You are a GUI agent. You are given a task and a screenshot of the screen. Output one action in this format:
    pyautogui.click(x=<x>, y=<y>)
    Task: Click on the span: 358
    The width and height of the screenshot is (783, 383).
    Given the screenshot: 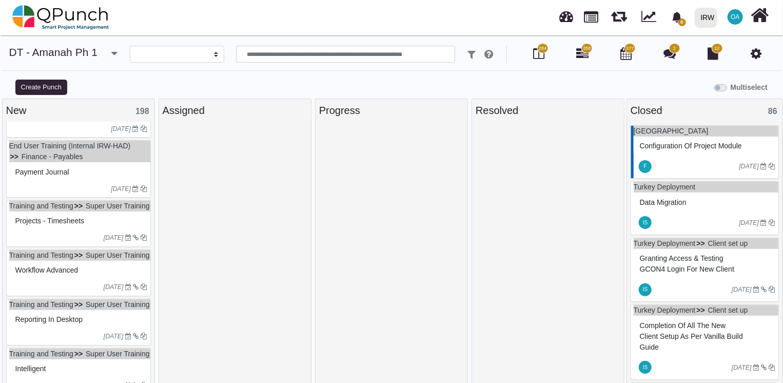 What is the action you would take?
    pyautogui.click(x=587, y=49)
    